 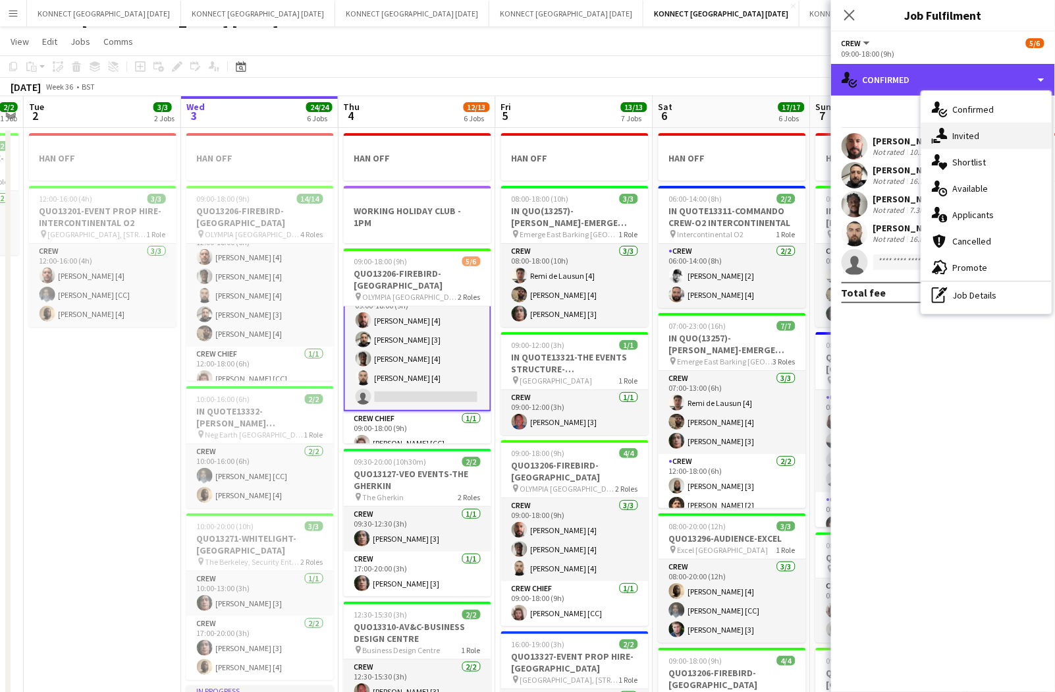 I want to click on span: 4, so click(x=351, y=115).